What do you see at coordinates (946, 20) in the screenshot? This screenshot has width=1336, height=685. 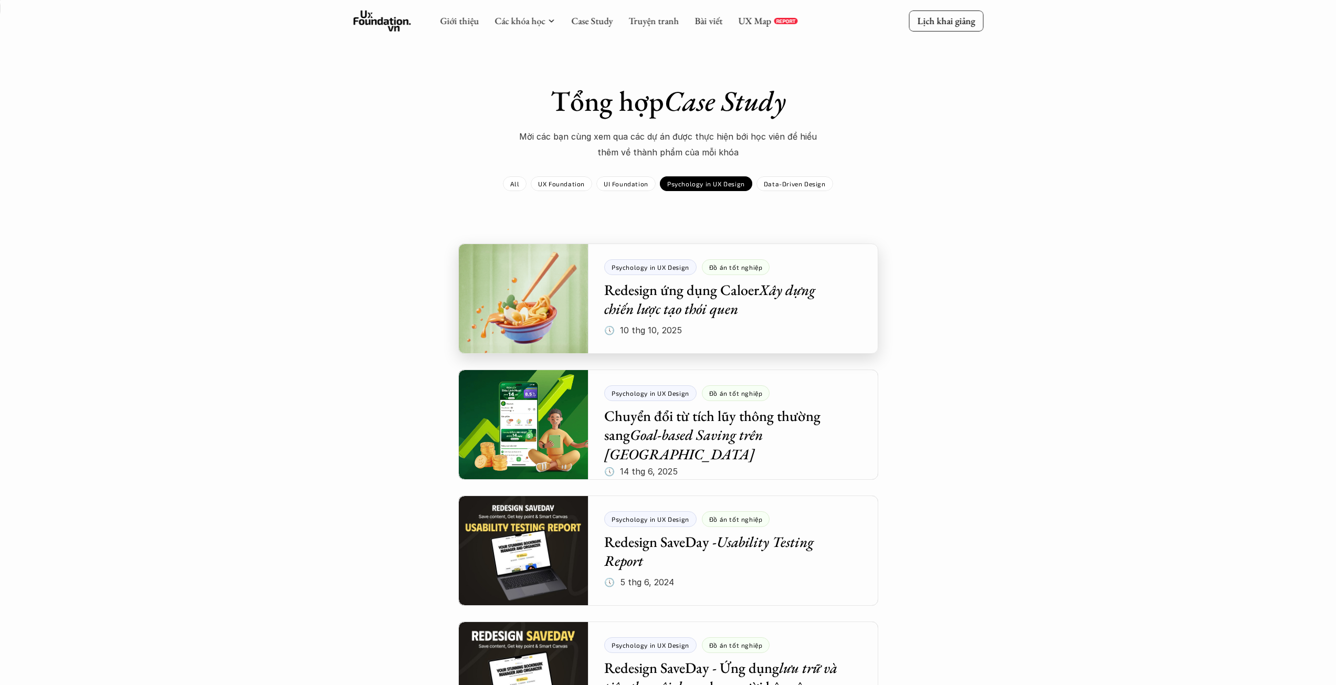 I see `p: Lịch khai giảng` at bounding box center [946, 20].